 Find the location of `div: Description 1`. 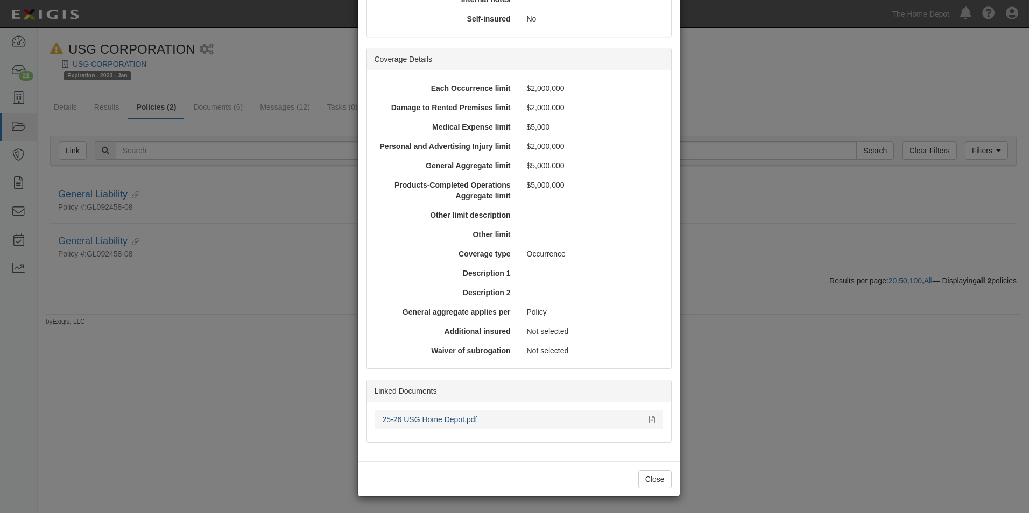

div: Description 1 is located at coordinates (445, 273).